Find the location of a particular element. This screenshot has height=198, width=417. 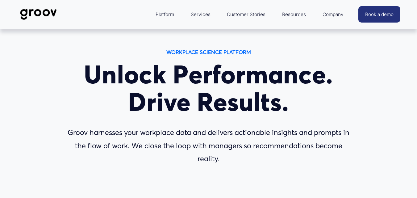

a: Services is located at coordinates (201, 15).